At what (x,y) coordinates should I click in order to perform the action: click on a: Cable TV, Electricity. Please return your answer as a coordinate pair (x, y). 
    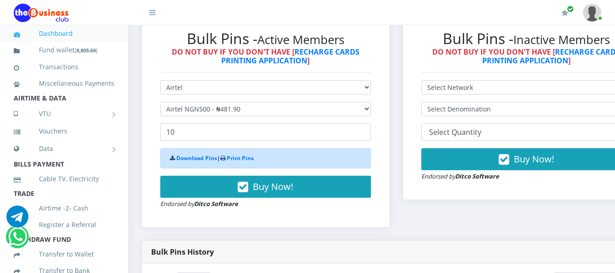
    Looking at the image, I should click on (64, 179).